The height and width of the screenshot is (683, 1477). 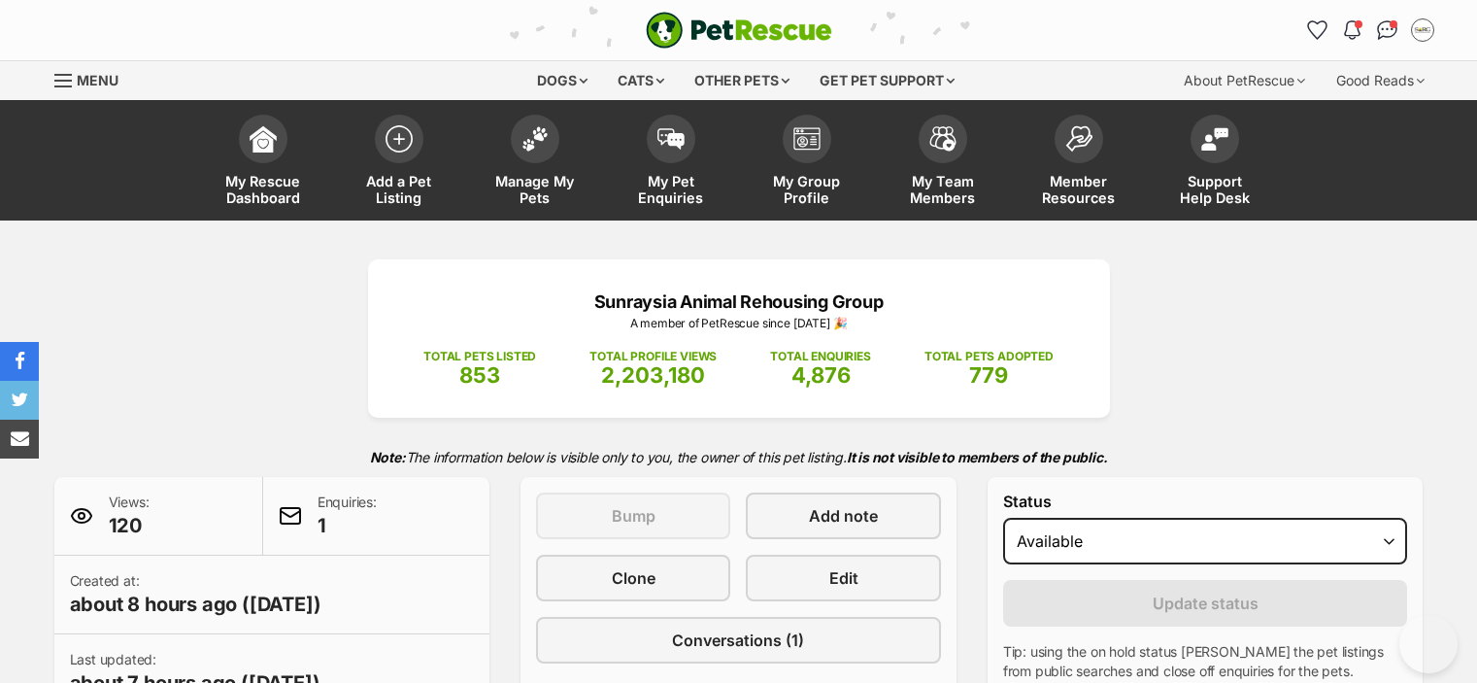 What do you see at coordinates (93, 79) in the screenshot?
I see `a: Menu` at bounding box center [93, 79].